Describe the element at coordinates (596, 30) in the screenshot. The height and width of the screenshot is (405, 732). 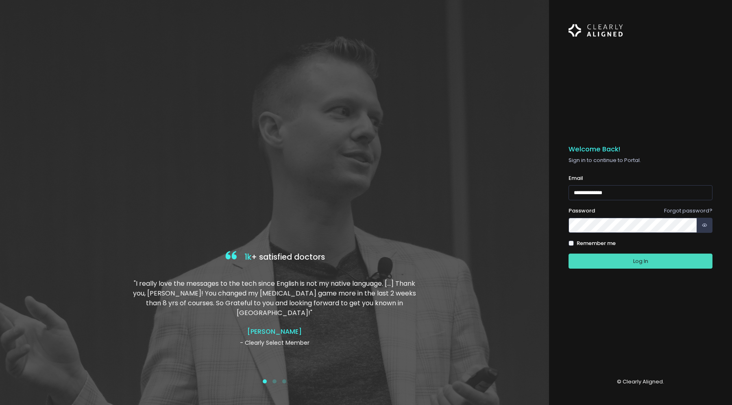
I see `img: Logo Horizontal` at that location.